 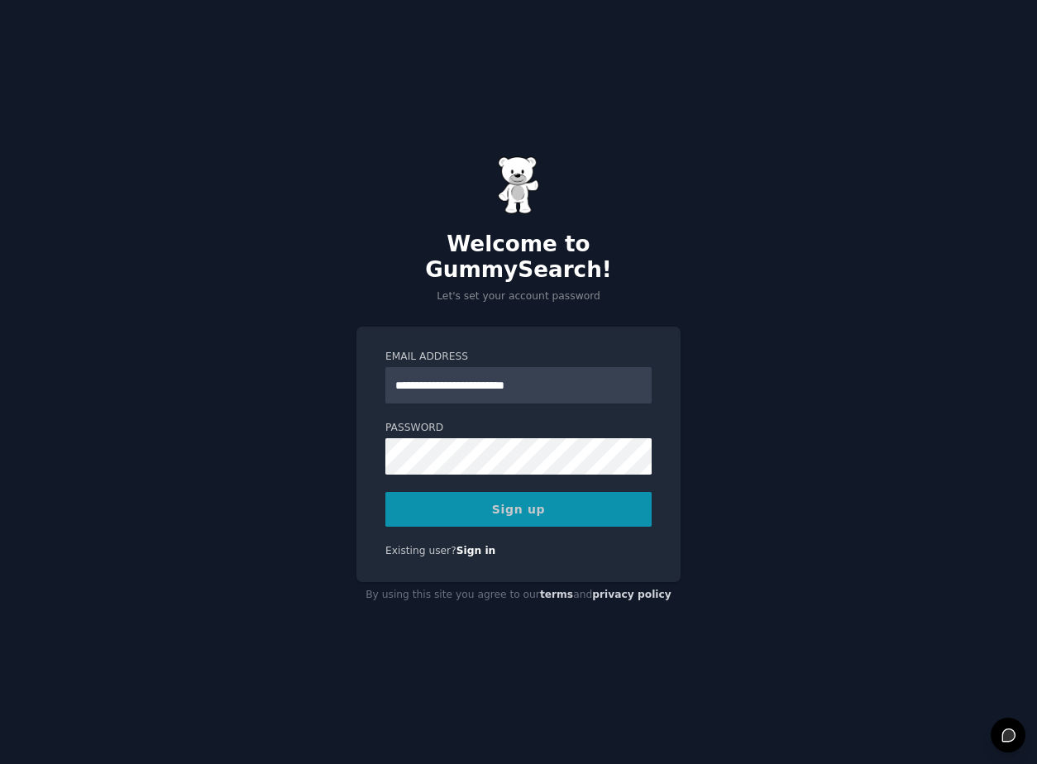 I want to click on h2: Welcome to GummySearch!, so click(x=518, y=257).